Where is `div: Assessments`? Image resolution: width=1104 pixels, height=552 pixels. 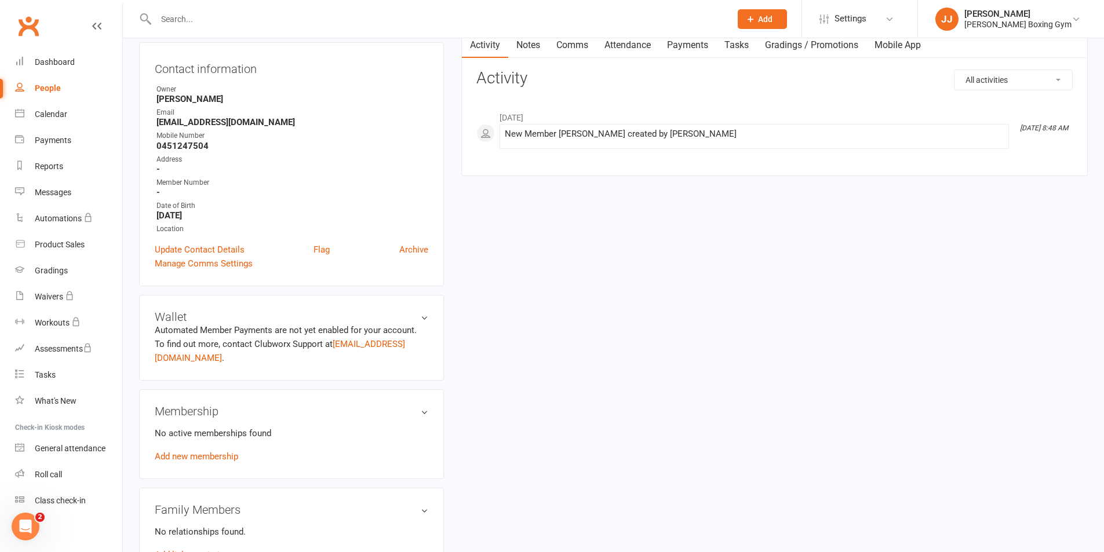 div: Assessments is located at coordinates (63, 349).